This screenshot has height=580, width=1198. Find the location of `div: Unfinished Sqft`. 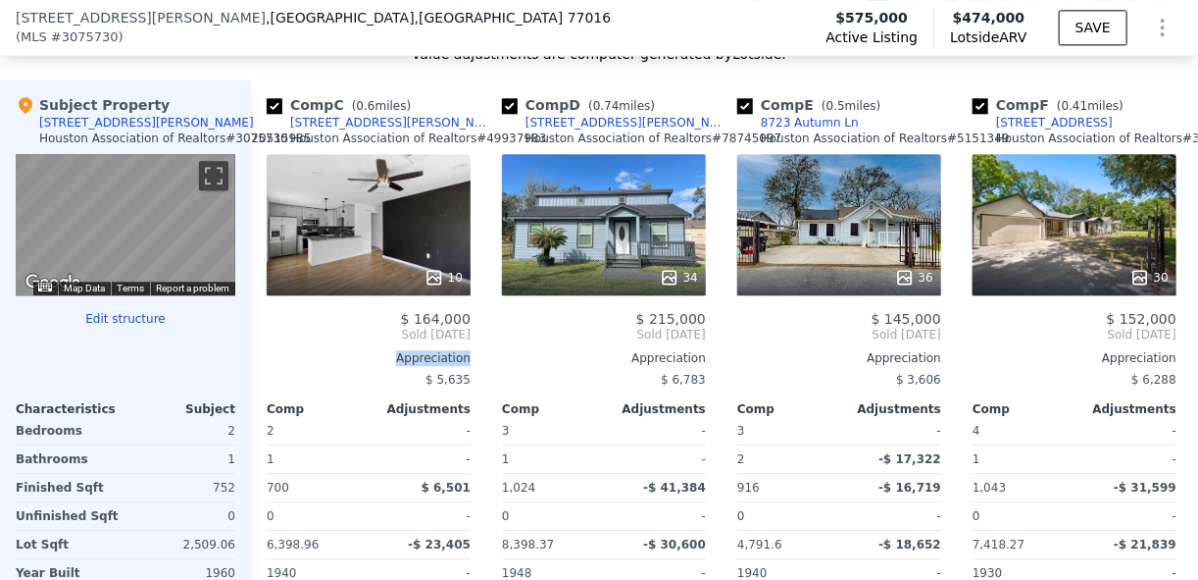

div: Unfinished Sqft is located at coordinates (69, 516).